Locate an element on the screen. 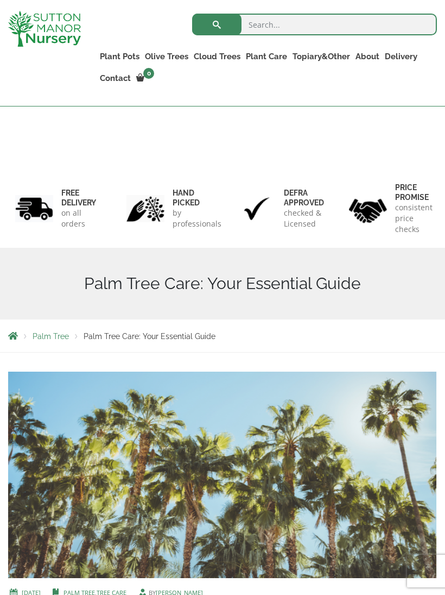  a: Cloud Trees is located at coordinates (217, 56).